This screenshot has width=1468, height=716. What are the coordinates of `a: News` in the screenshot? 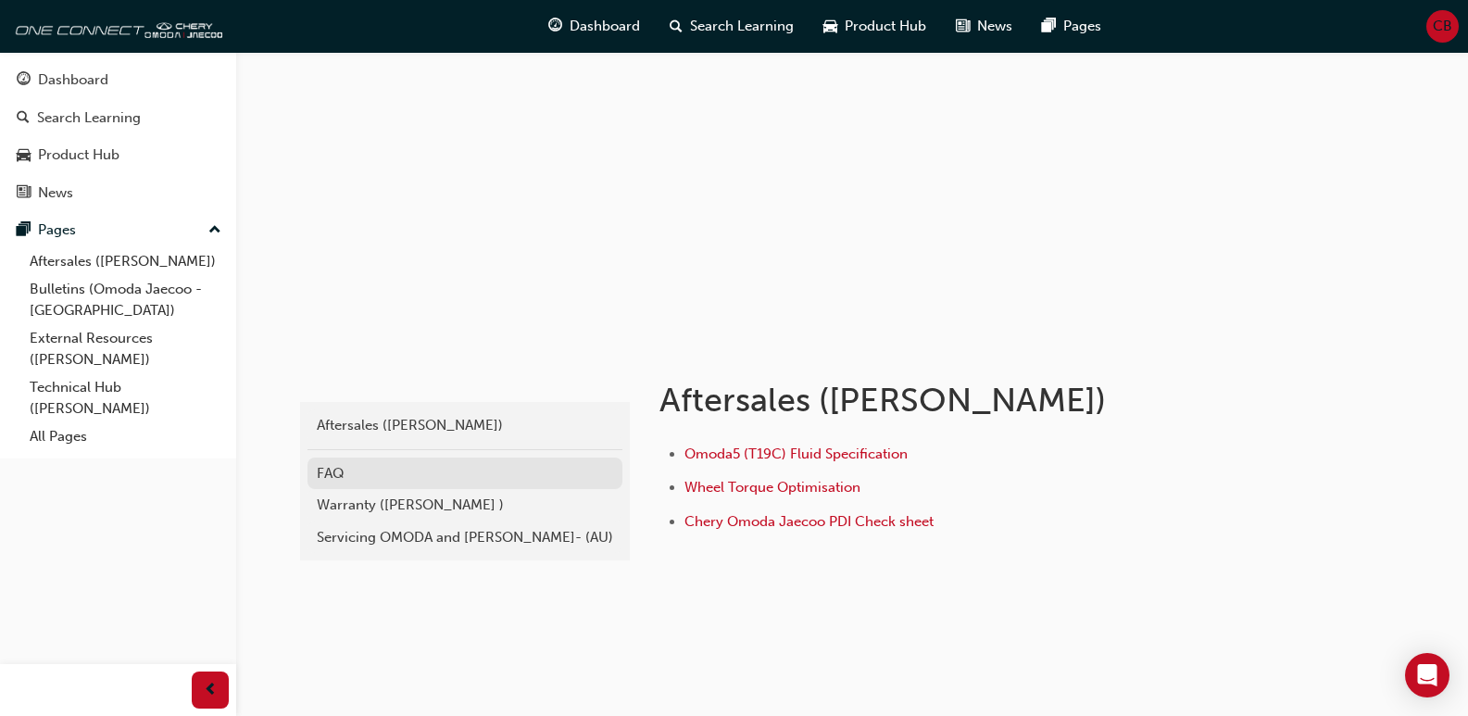 It's located at (118, 193).